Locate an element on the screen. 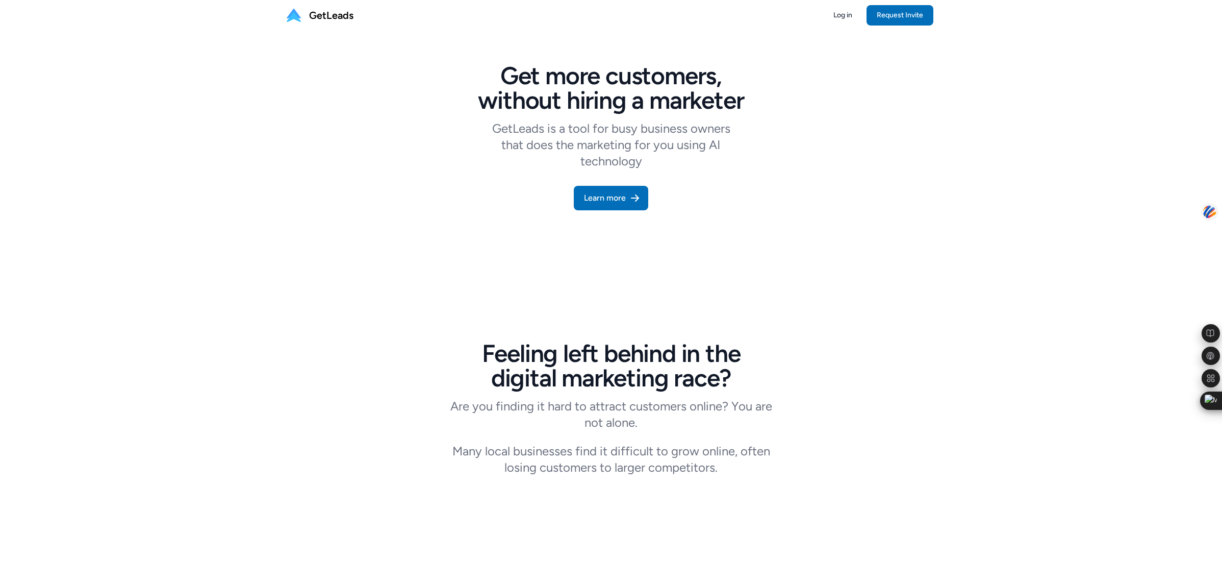  a: Log in is located at coordinates (843, 15).